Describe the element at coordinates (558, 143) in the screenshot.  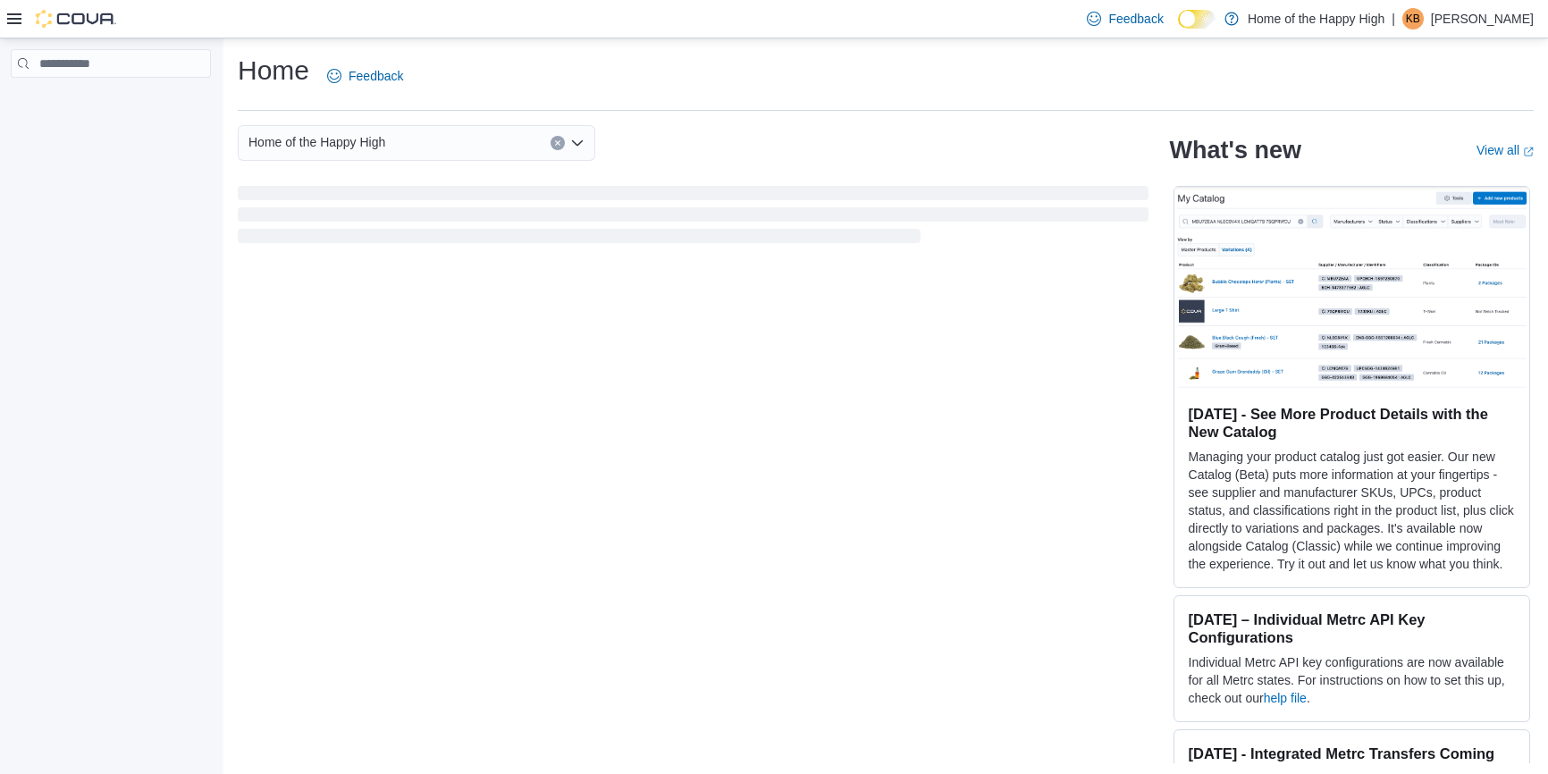
I see `button: Clear input` at that location.